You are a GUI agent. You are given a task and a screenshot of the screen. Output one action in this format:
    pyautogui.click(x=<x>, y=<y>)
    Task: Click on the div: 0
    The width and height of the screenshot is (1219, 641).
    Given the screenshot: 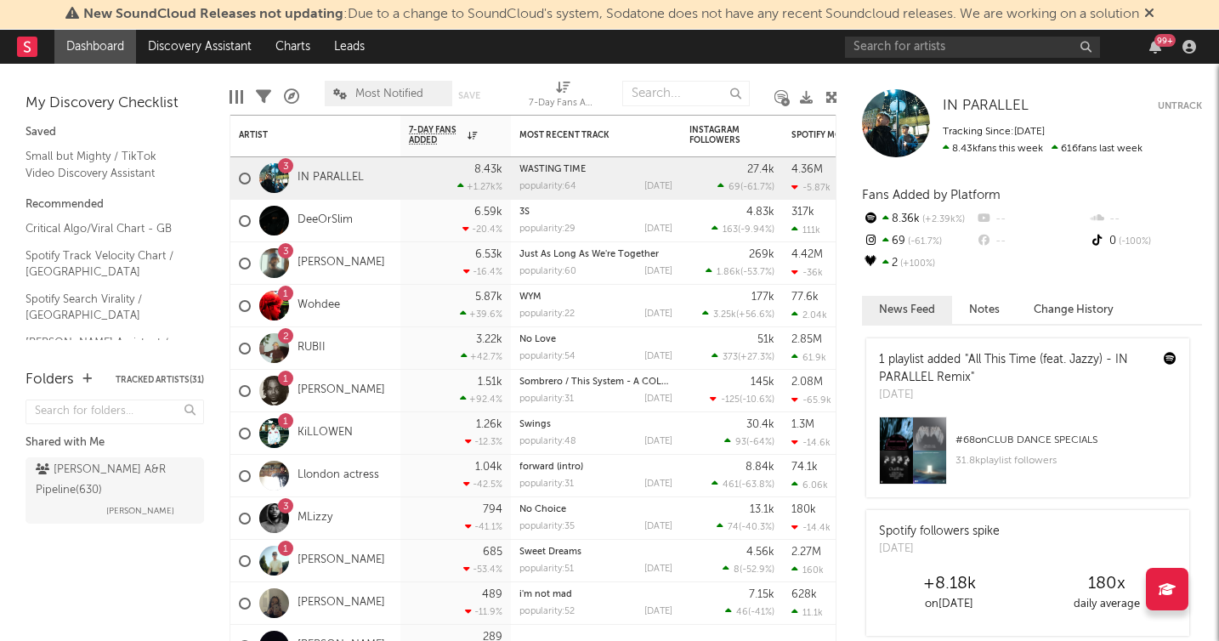 What is the action you would take?
    pyautogui.click(x=1145, y=241)
    